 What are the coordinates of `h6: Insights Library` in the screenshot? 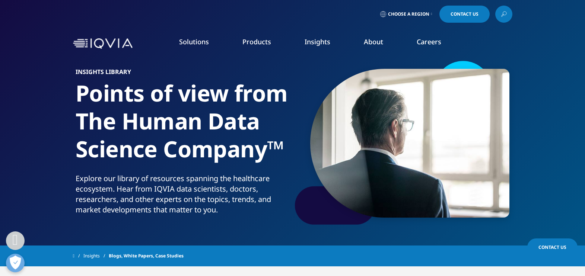 It's located at (182, 74).